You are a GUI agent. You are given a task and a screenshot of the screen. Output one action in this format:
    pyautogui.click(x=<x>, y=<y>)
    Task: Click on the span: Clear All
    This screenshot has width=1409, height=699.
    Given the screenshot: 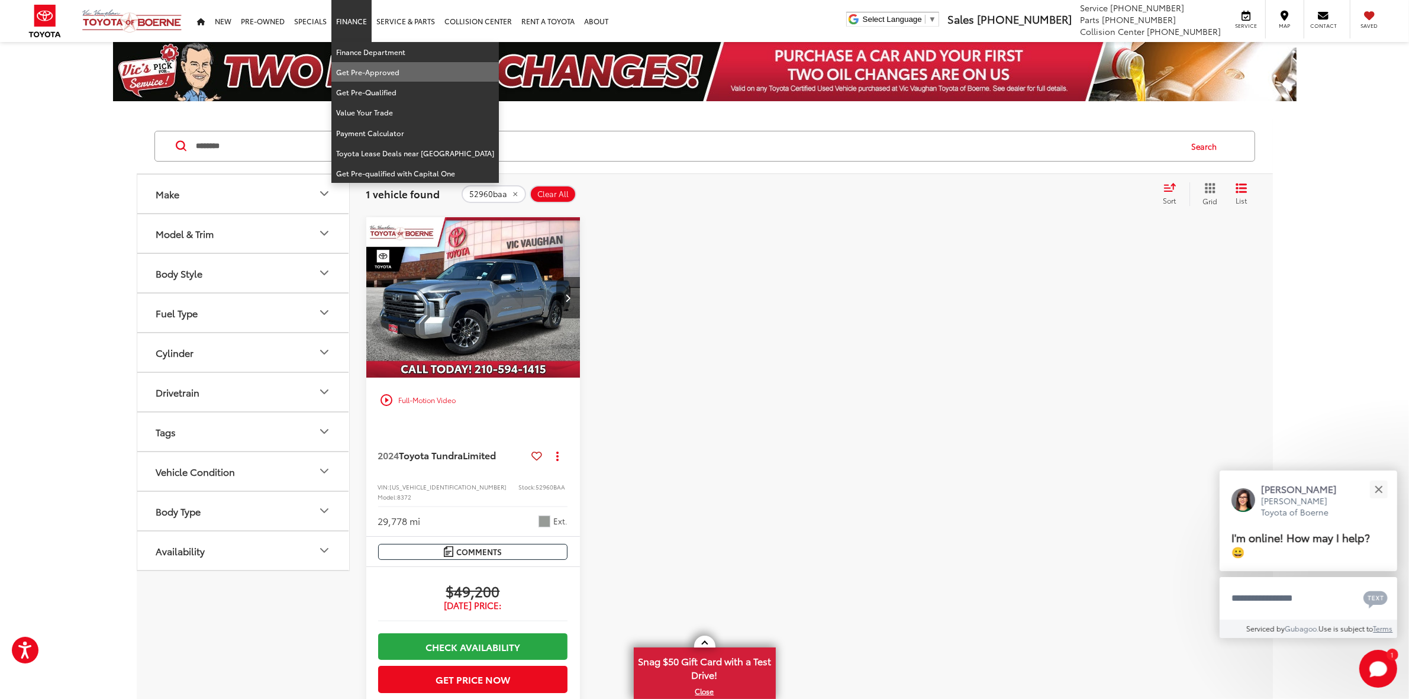 What is the action you would take?
    pyautogui.click(x=553, y=194)
    